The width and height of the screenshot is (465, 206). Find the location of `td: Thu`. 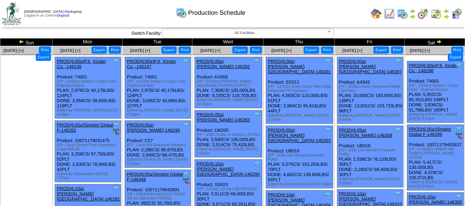

td: Thu is located at coordinates (299, 42).